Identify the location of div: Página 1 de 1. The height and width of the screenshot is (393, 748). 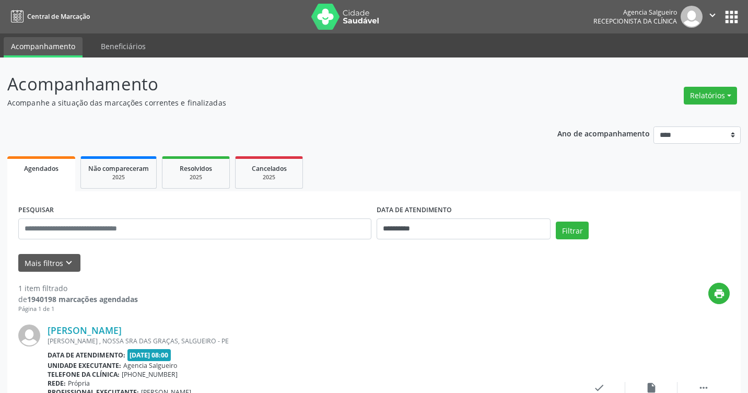
(78, 309).